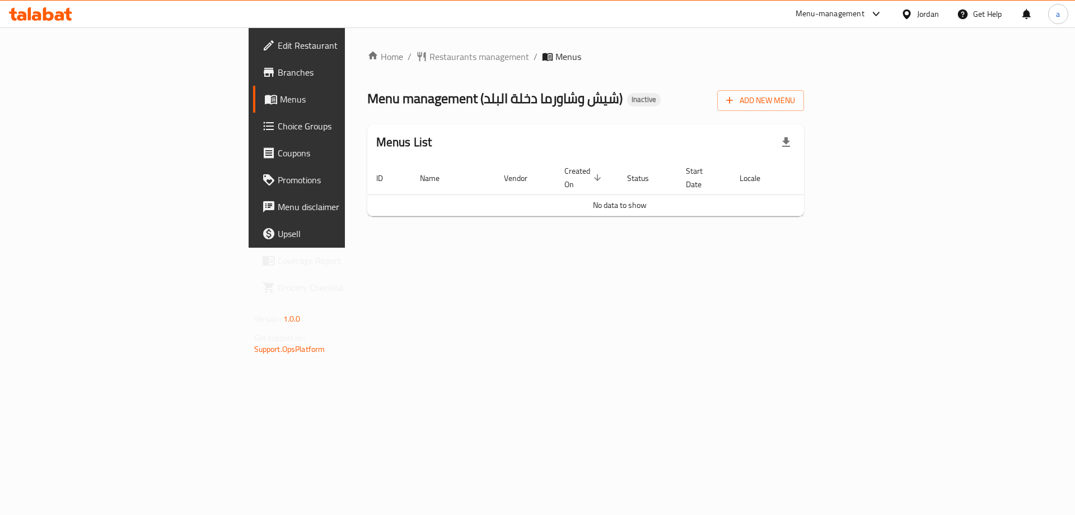  What do you see at coordinates (761, 100) in the screenshot?
I see `button: Add New Menu` at bounding box center [761, 100].